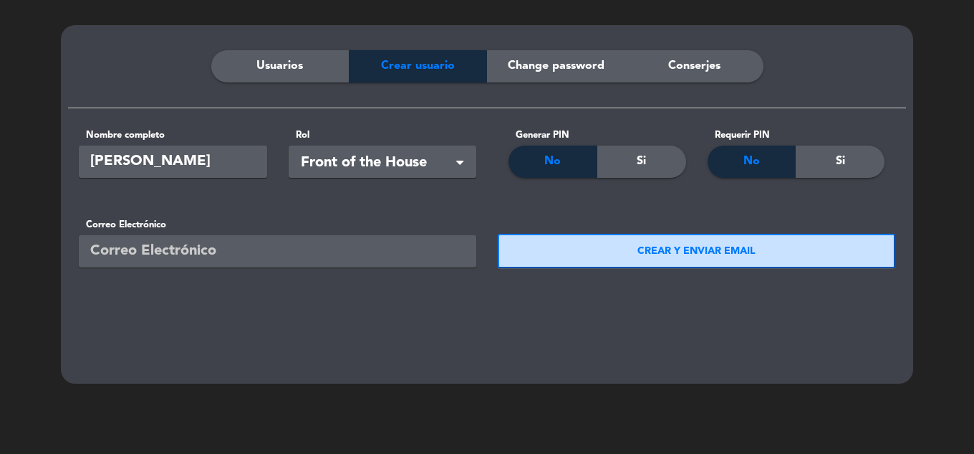 This screenshot has height=454, width=974. Describe the element at coordinates (385, 163) in the screenshot. I see `span: Front of the House` at that location.